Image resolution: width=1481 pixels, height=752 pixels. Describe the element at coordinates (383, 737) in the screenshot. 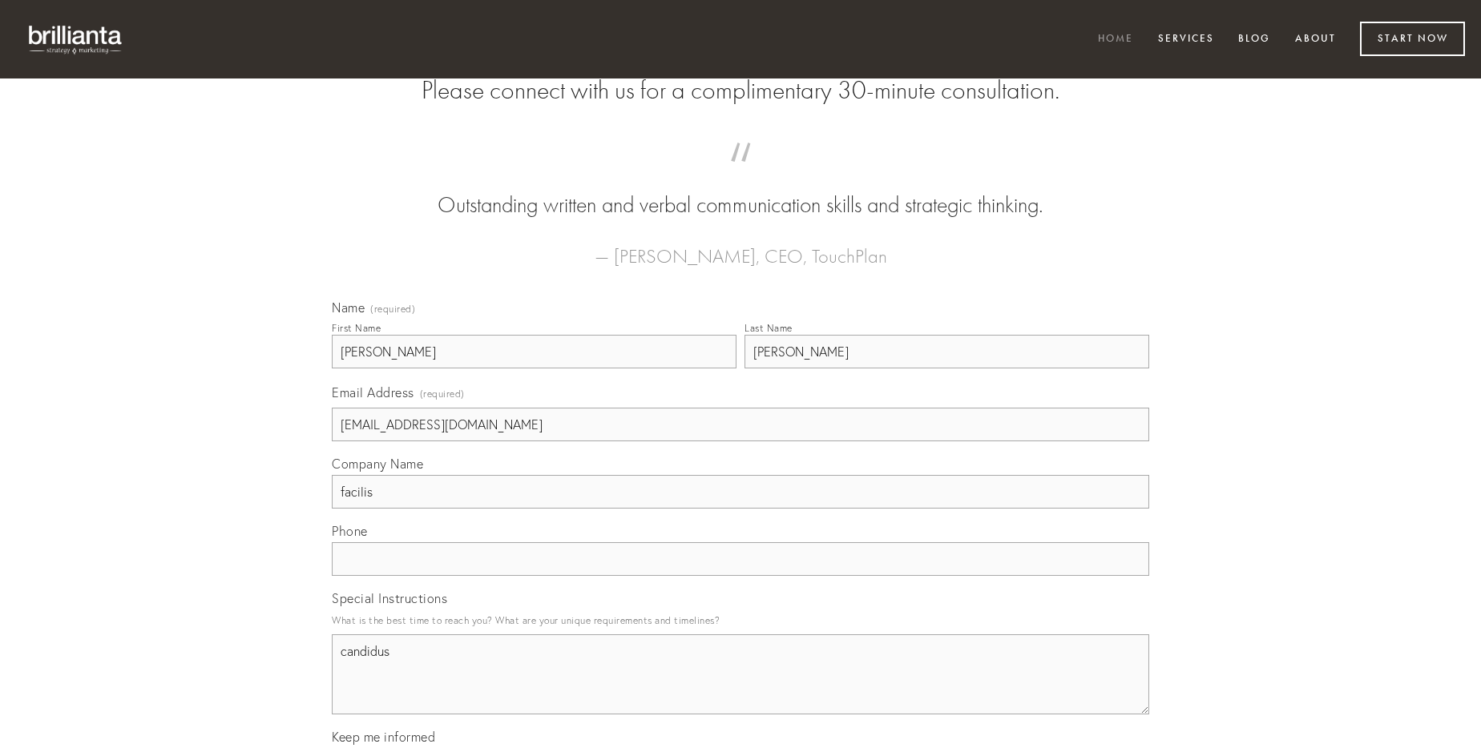

I see `span: Keep me informed` at that location.